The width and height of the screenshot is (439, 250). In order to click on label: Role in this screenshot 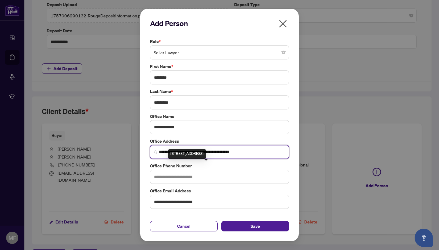, I will do `click(219, 41)`.